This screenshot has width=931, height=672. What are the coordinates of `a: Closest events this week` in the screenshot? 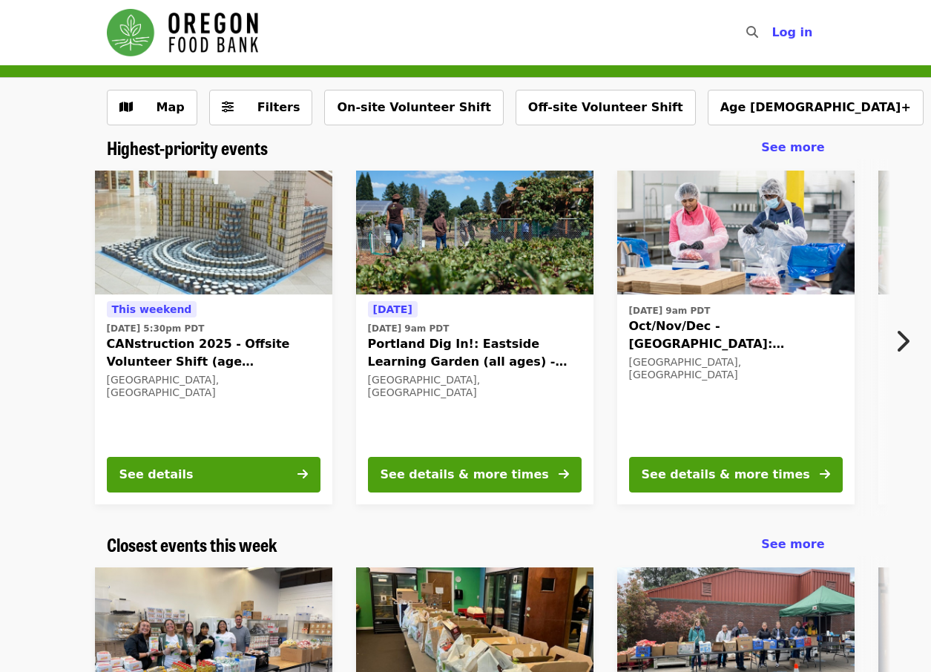 It's located at (192, 544).